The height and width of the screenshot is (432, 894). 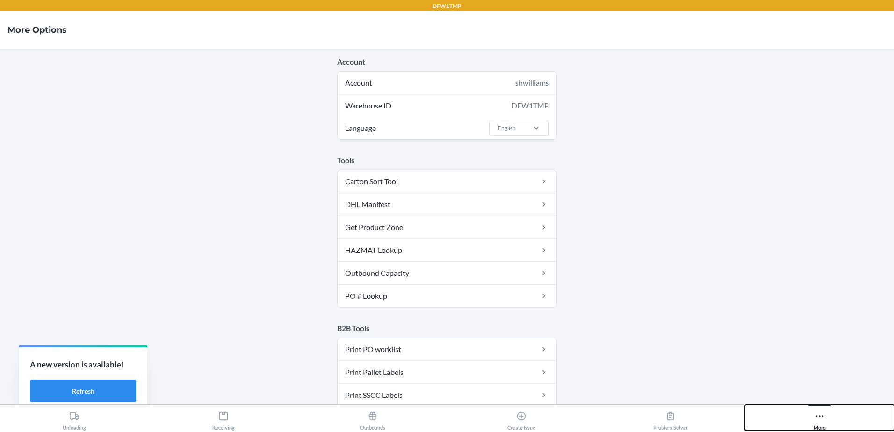 What do you see at coordinates (224, 419) in the screenshot?
I see `div: Receiving` at bounding box center [224, 419].